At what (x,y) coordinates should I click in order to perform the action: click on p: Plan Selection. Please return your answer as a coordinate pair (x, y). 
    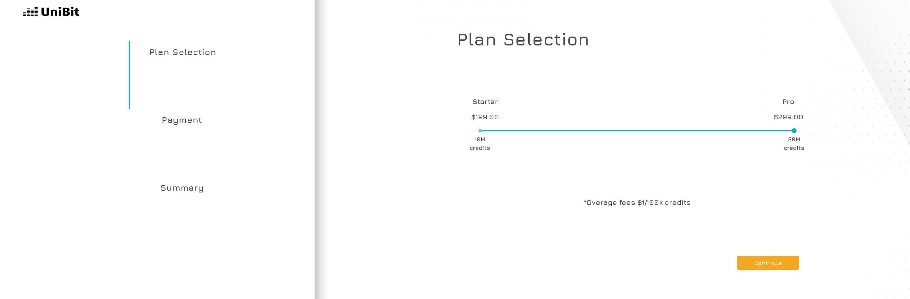
    Looking at the image, I should click on (182, 75).